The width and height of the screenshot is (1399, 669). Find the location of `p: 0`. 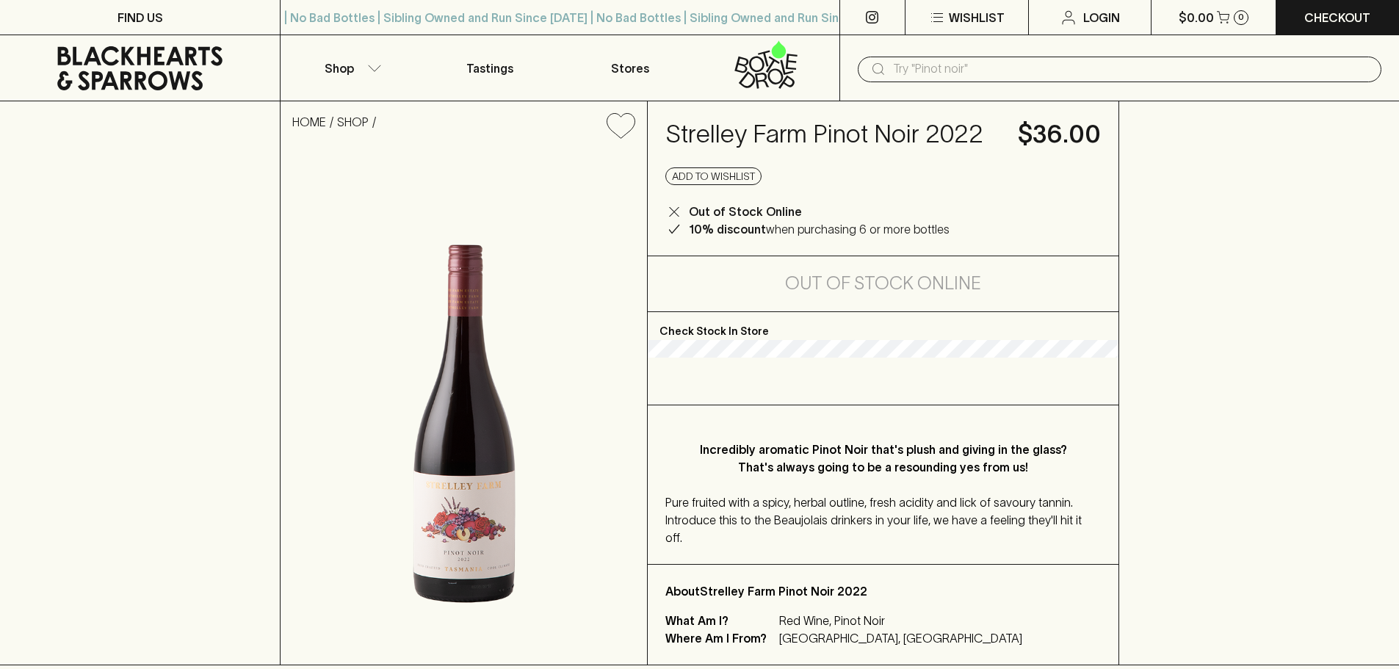

p: 0 is located at coordinates (1241, 17).